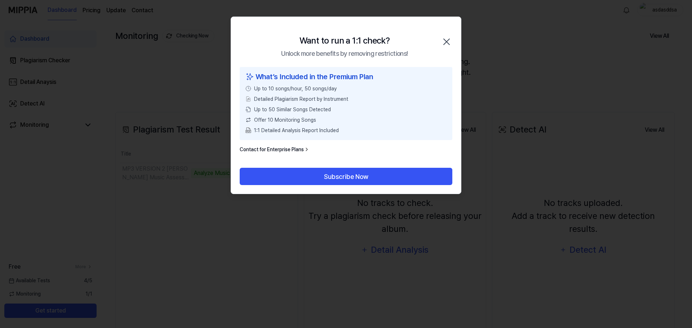 The height and width of the screenshot is (328, 692). What do you see at coordinates (285, 120) in the screenshot?
I see `span: Offer 10 Monitoring Songs` at bounding box center [285, 120].